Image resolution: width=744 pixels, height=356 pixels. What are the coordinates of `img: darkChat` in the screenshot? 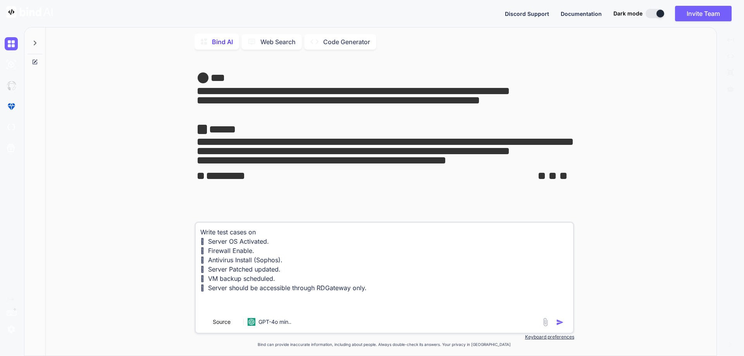 It's located at (11, 44).